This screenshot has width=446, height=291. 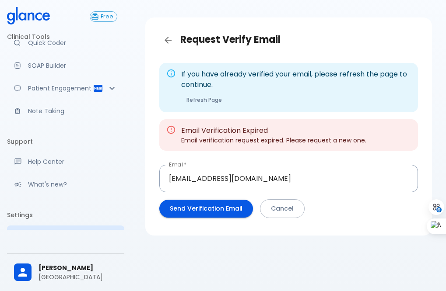 I want to click on div: Email verification request expired. Please request a new one., so click(x=273, y=135).